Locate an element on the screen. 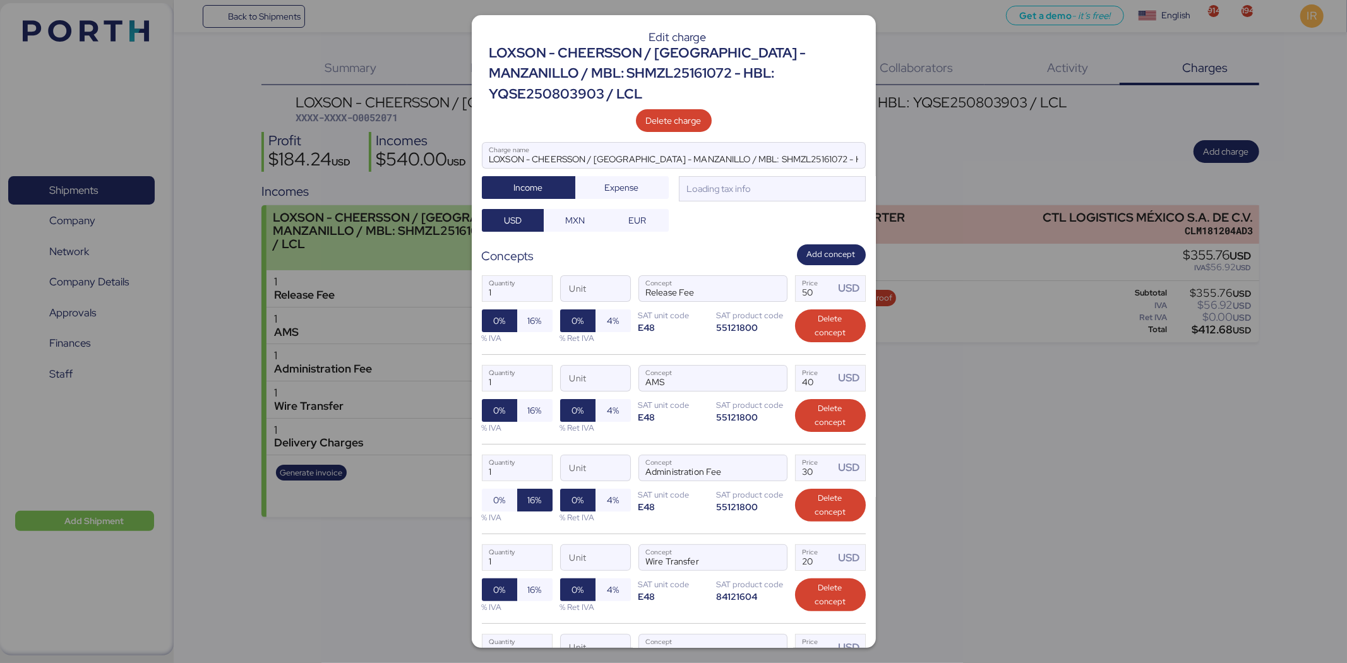 The image size is (1347, 663). div: Edit charge is located at coordinates (678, 37).